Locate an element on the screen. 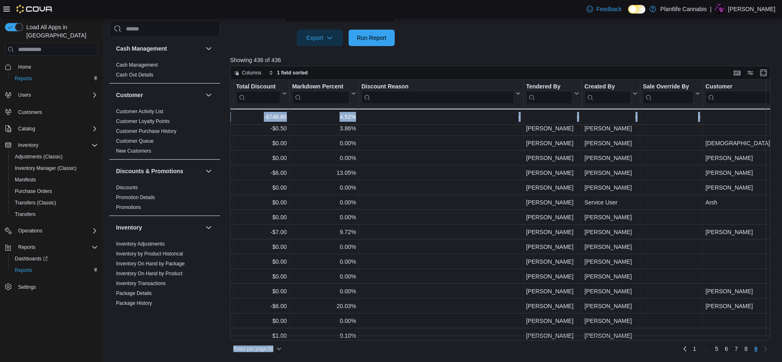 The image size is (782, 362). span: Purchase Orders is located at coordinates (55, 191).